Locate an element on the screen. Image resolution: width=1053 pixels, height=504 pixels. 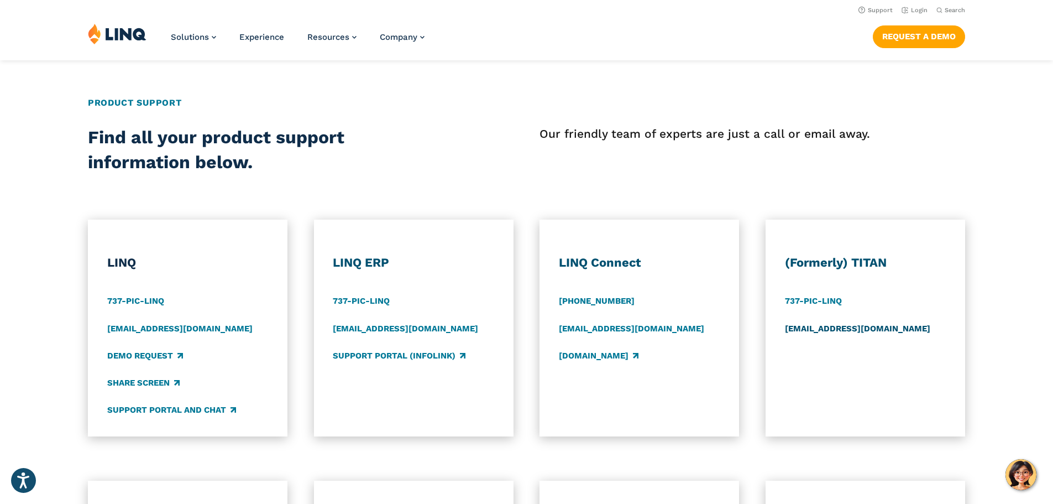
h3: LINQ Connect is located at coordinates (639, 263).